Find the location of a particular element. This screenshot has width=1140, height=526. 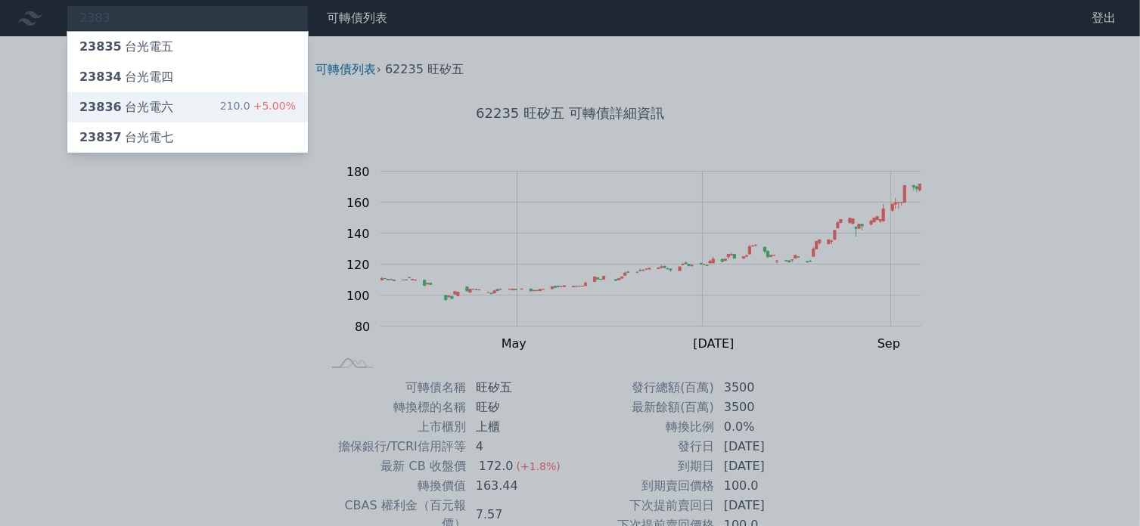

span: +5.00% is located at coordinates (273, 106).